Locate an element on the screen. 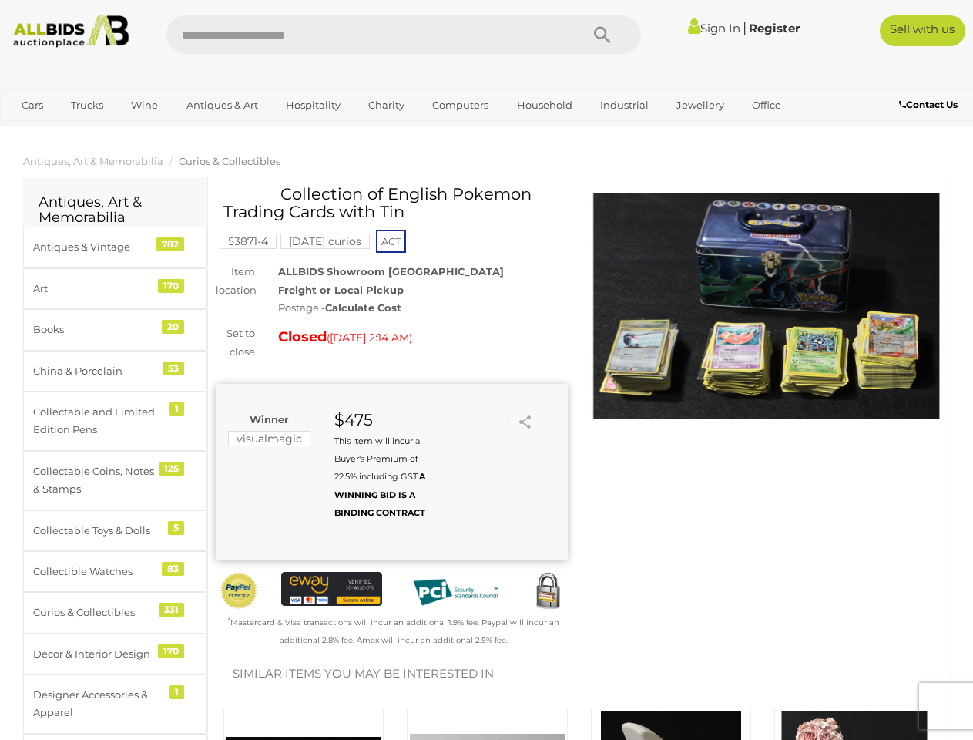 This screenshot has height=740, width=973. div: Art is located at coordinates (96, 288).